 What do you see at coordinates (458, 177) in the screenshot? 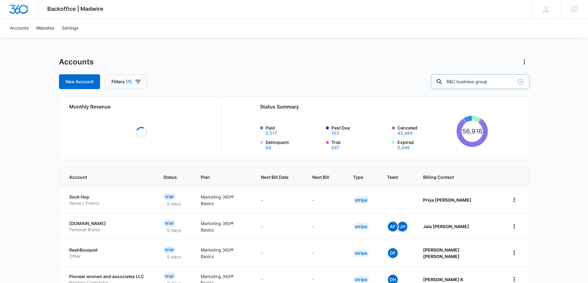
I see `span: Billing Contact` at bounding box center [458, 177].